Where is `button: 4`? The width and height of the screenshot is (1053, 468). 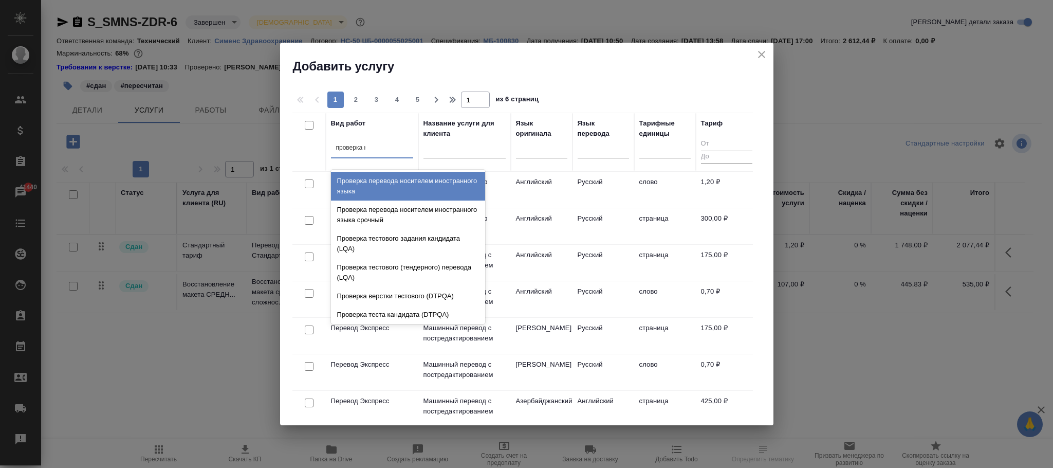
button: 4 is located at coordinates (397, 100).